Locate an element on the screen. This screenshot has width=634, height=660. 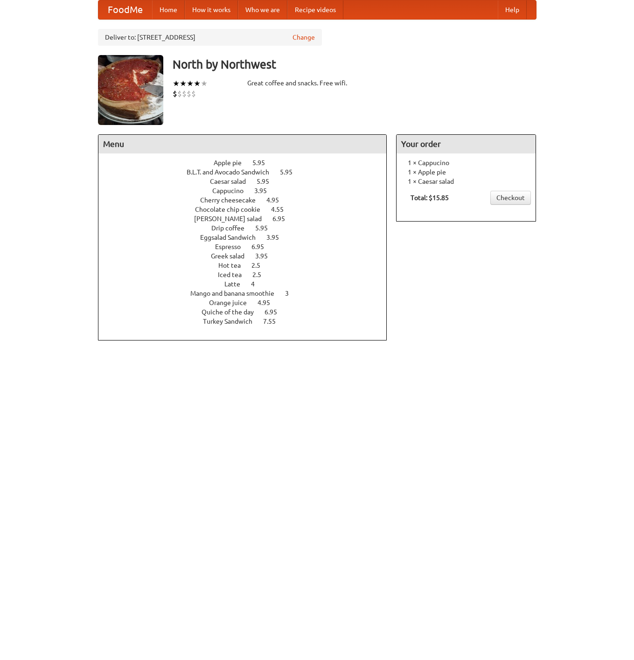
a: Quiche of the day 6.95 is located at coordinates (248, 312).